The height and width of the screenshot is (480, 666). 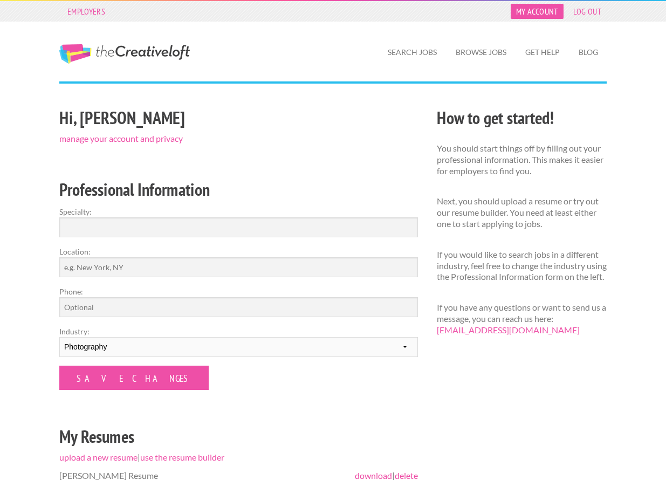 What do you see at coordinates (86, 11) in the screenshot?
I see `a: Employers` at bounding box center [86, 11].